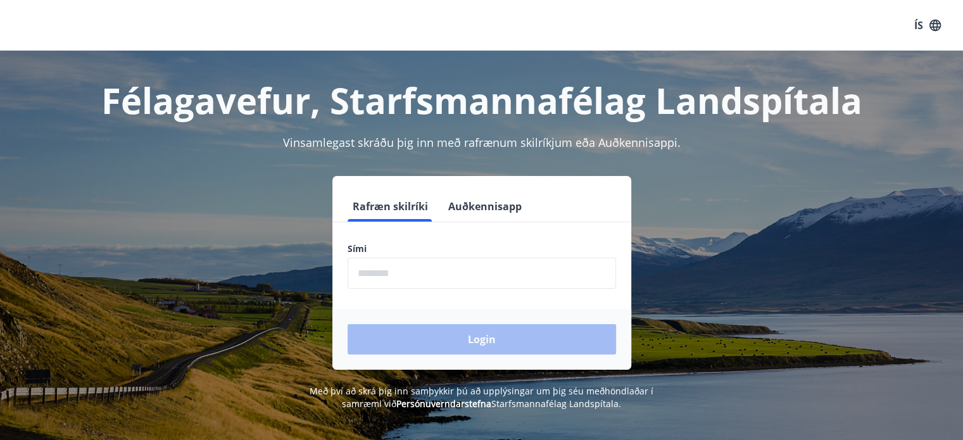 This screenshot has width=963, height=440. I want to click on h1: Félagavefur, Starfsmannafélag Landspítala, so click(482, 100).